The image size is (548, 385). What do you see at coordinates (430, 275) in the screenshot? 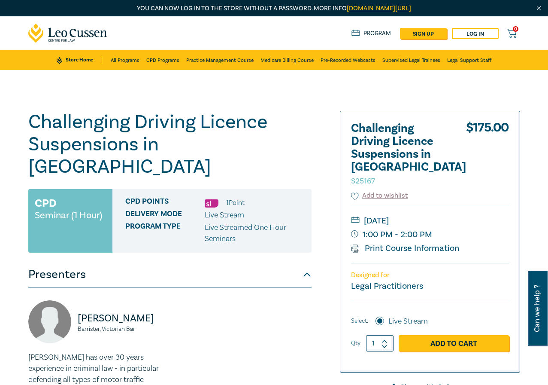
I see `p: Designed for` at bounding box center [430, 275].